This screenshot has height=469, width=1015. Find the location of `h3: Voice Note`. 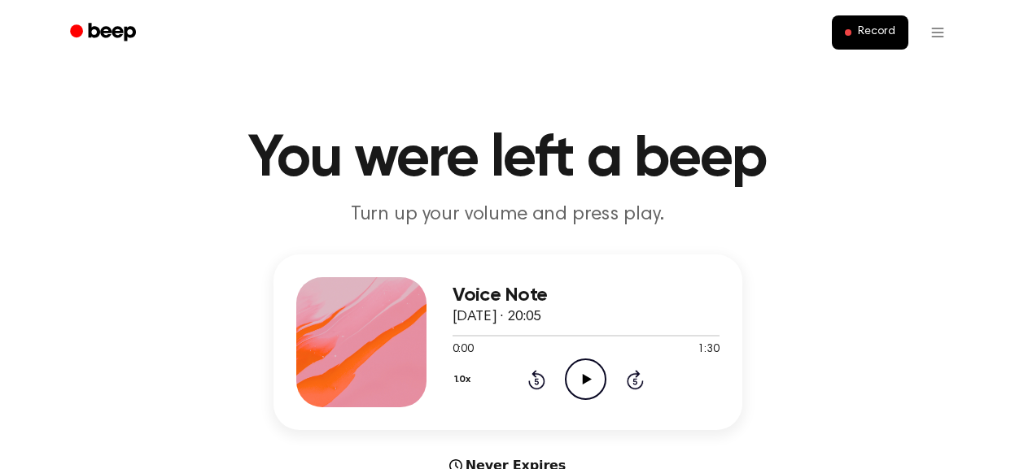

h3: Voice Note is located at coordinates (586, 295).